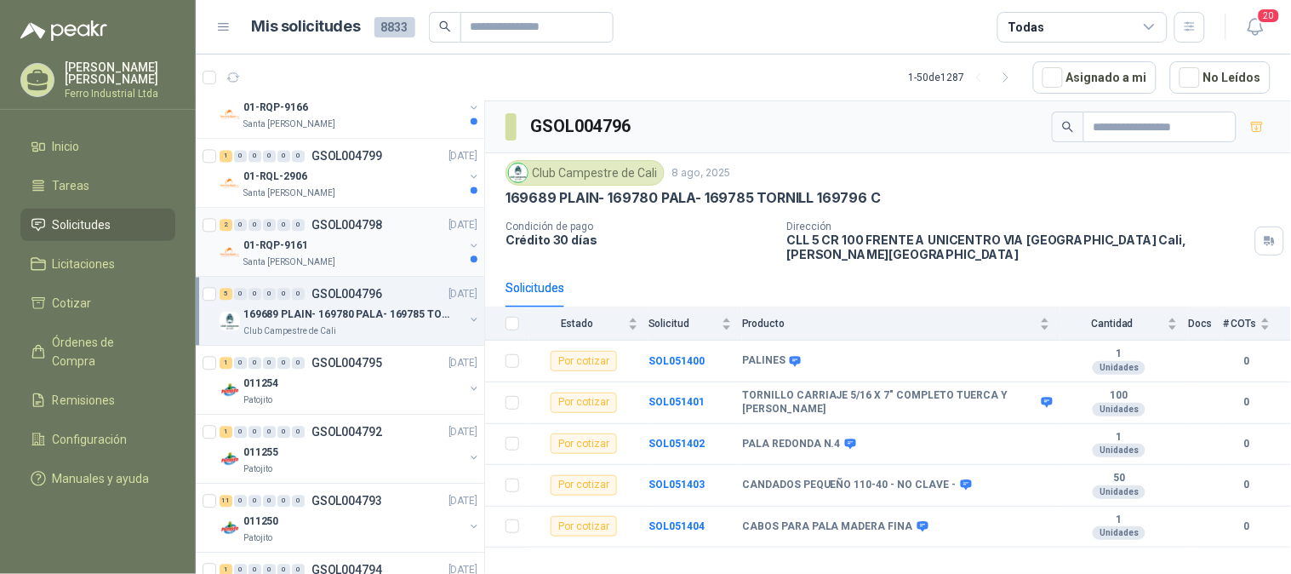 The height and width of the screenshot is (574, 1291). What do you see at coordinates (695, 323) in the screenshot?
I see `th: Solicitud` at bounding box center [695, 323].